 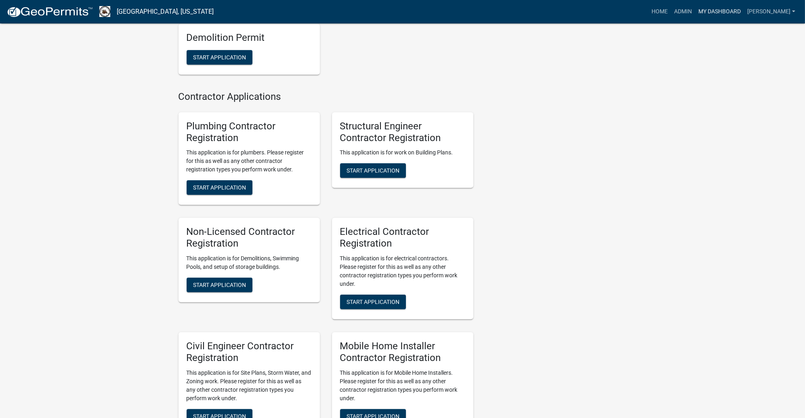 I want to click on h5: Mobile Home Installer Contractor Registration, so click(x=403, y=352).